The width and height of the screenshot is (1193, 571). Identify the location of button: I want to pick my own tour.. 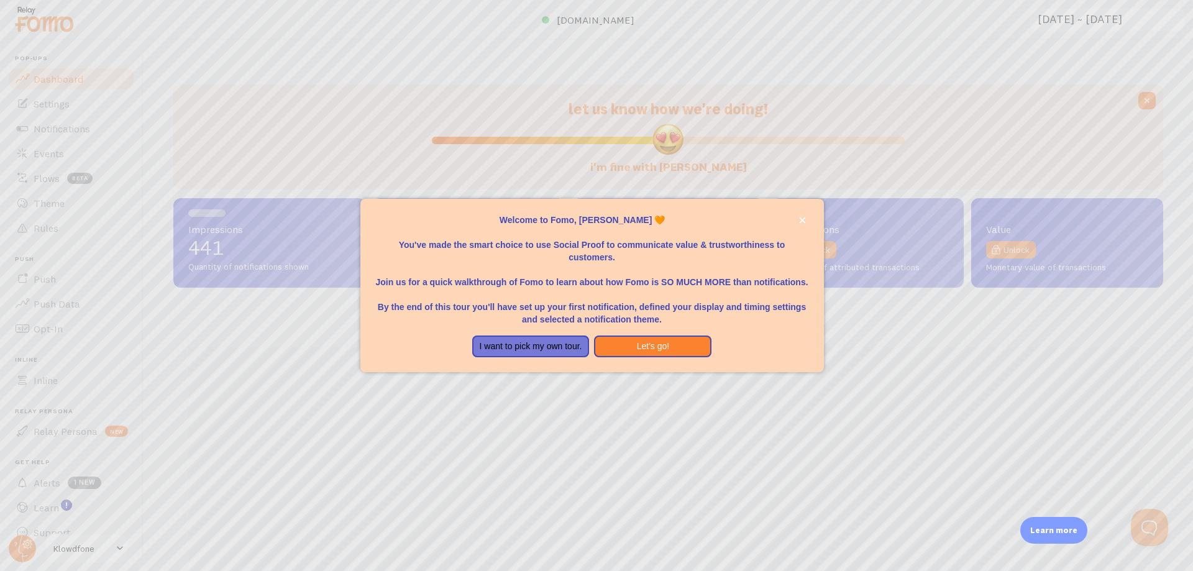
(531, 347).